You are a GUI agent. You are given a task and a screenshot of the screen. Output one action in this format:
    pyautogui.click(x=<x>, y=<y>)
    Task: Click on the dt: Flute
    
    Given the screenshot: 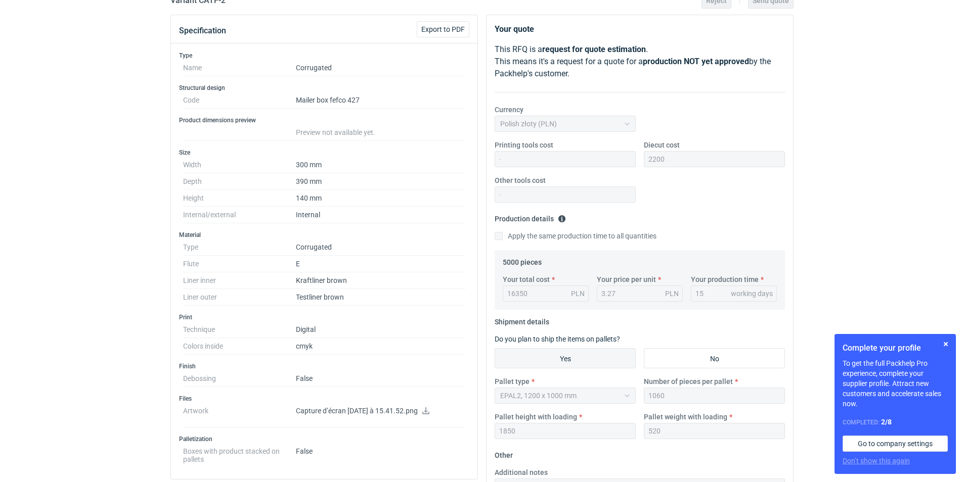 What is the action you would take?
    pyautogui.click(x=239, y=264)
    